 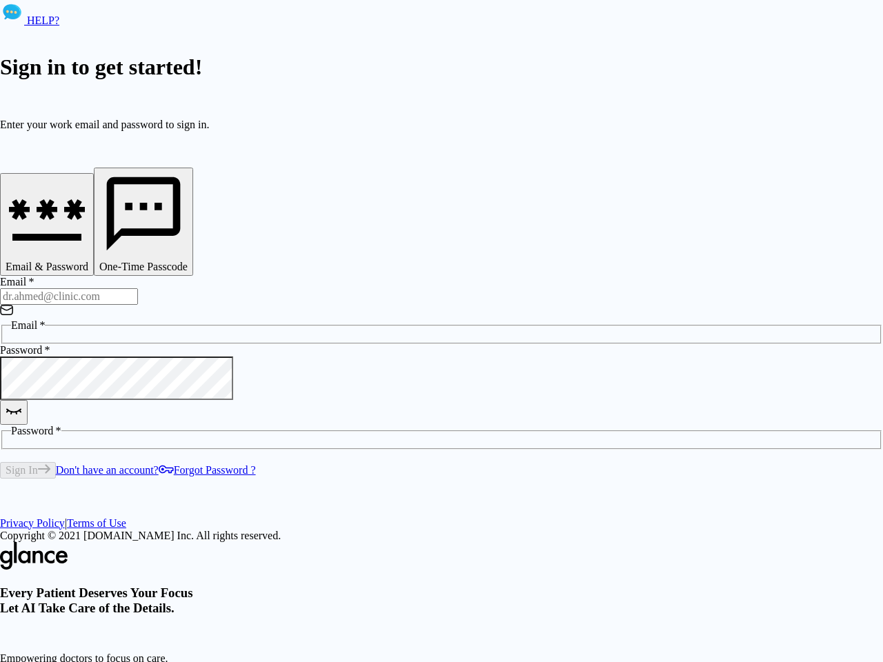 What do you see at coordinates (207, 470) in the screenshot?
I see `a: Forgot Password ?` at bounding box center [207, 470].